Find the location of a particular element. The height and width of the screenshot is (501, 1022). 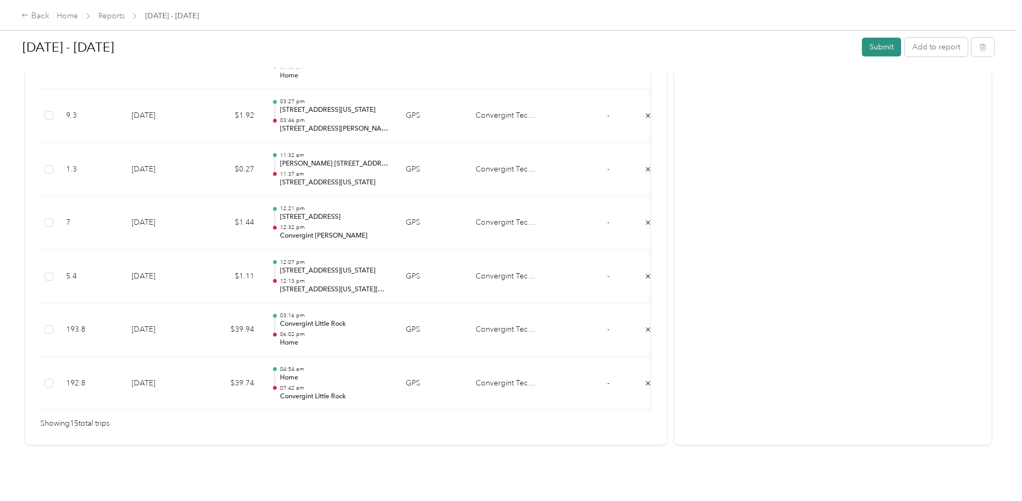

td: $39.94 is located at coordinates (231, 330).